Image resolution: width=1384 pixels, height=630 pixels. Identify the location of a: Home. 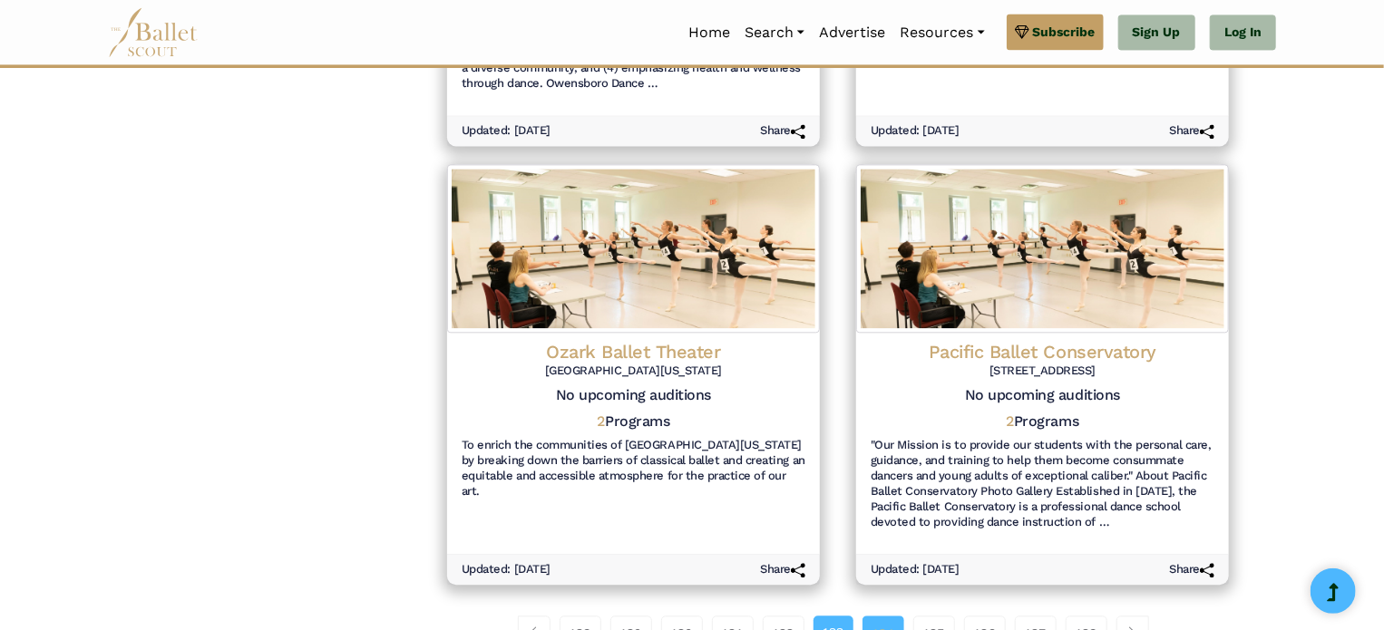
(709, 33).